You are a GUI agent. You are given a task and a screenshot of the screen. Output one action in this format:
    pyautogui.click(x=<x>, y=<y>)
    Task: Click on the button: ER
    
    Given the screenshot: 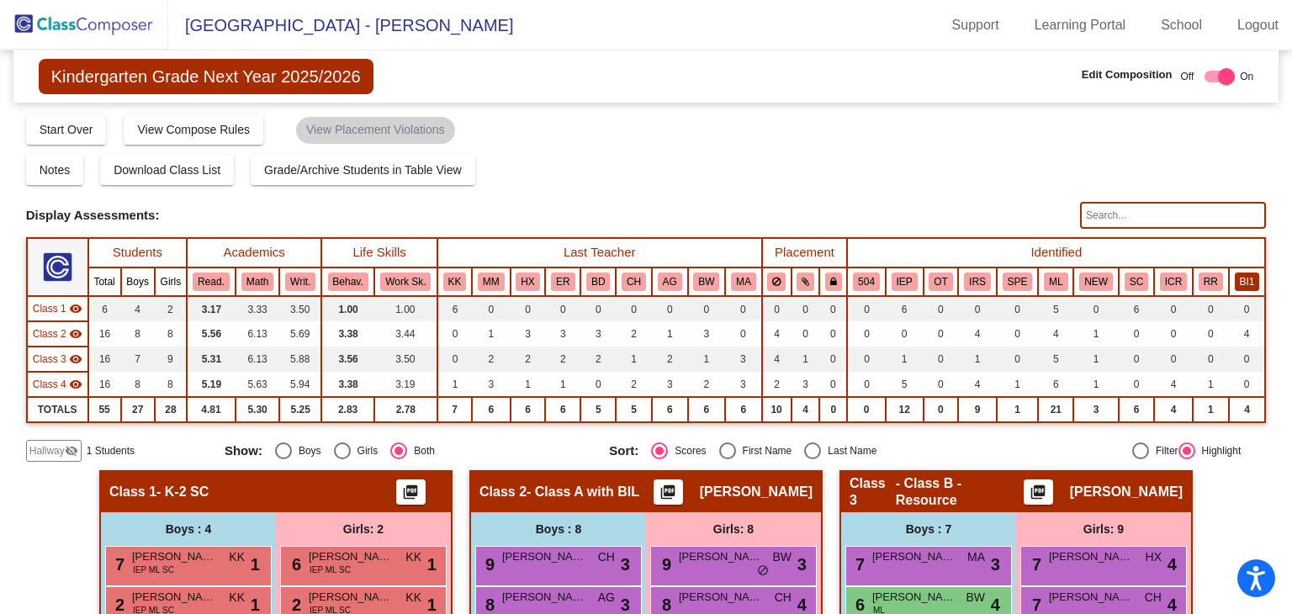 What is the action you would take?
    pyautogui.click(x=563, y=282)
    